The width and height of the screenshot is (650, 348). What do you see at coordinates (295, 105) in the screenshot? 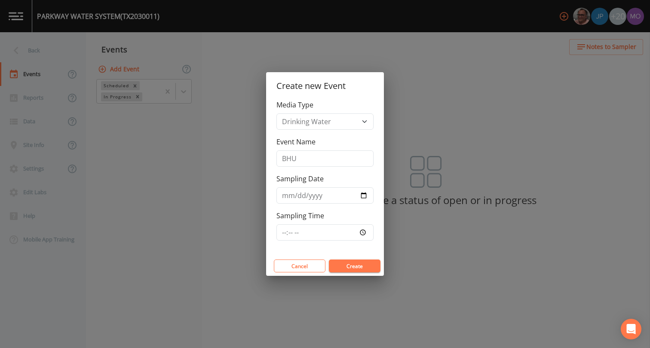
I see `label: Media Type` at bounding box center [295, 105].